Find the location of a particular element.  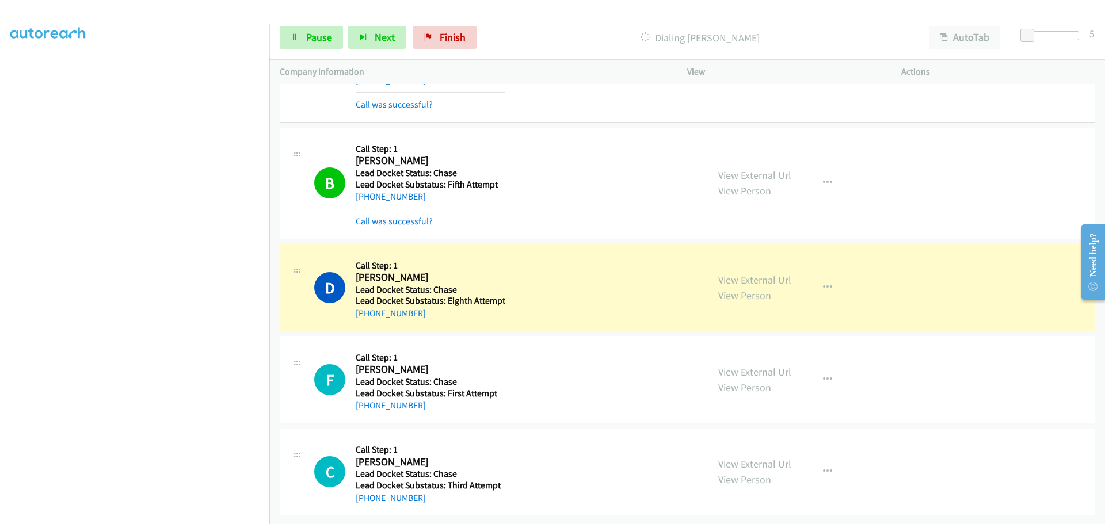

span: Next is located at coordinates (384, 37).